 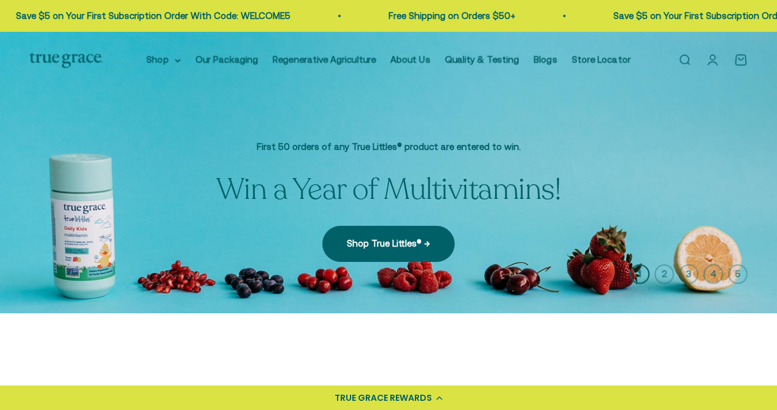 I want to click on a: About Us, so click(x=410, y=59).